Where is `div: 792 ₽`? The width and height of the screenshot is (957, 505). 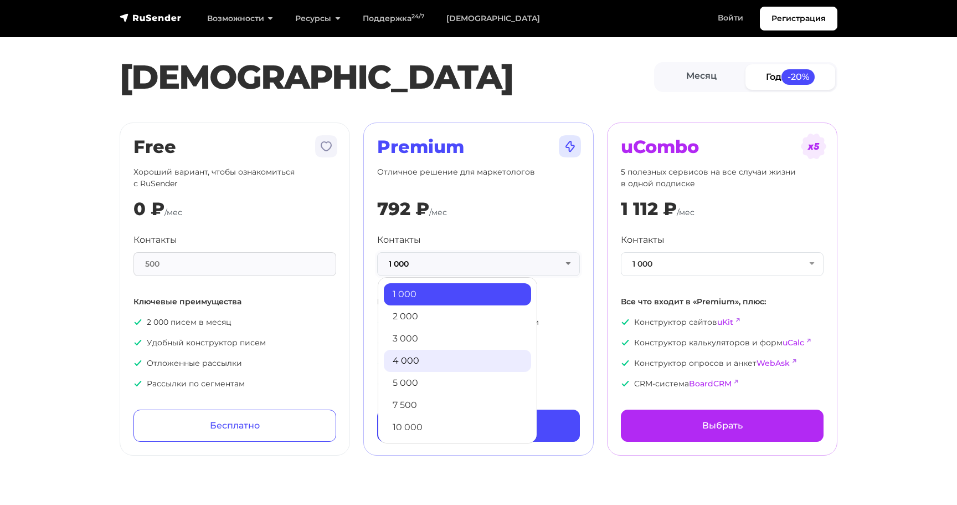
div: 792 ₽ is located at coordinates (403, 209).